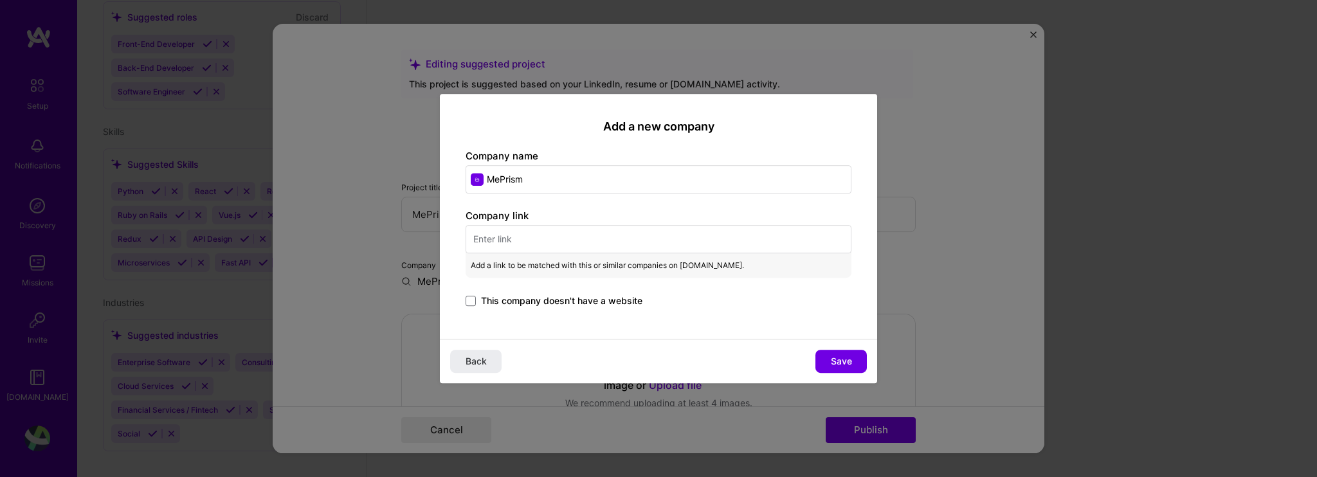 The image size is (1317, 477). Describe the element at coordinates (658, 239) in the screenshot. I see `input: Enter link` at that location.